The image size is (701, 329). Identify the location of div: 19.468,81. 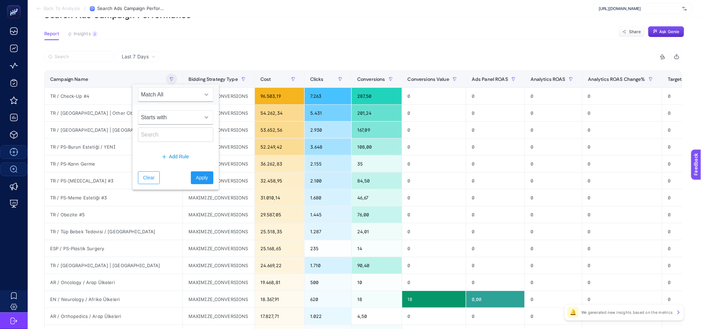
(280, 283).